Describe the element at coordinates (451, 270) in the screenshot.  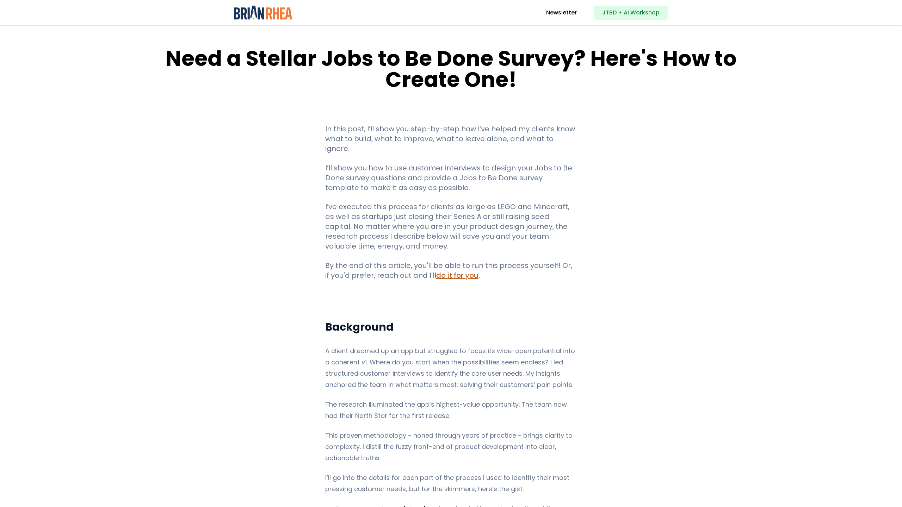
I see `p: By the end of this article, you'll be able to run this process yourself! Or, if you'd prefer, rea...` at that location.